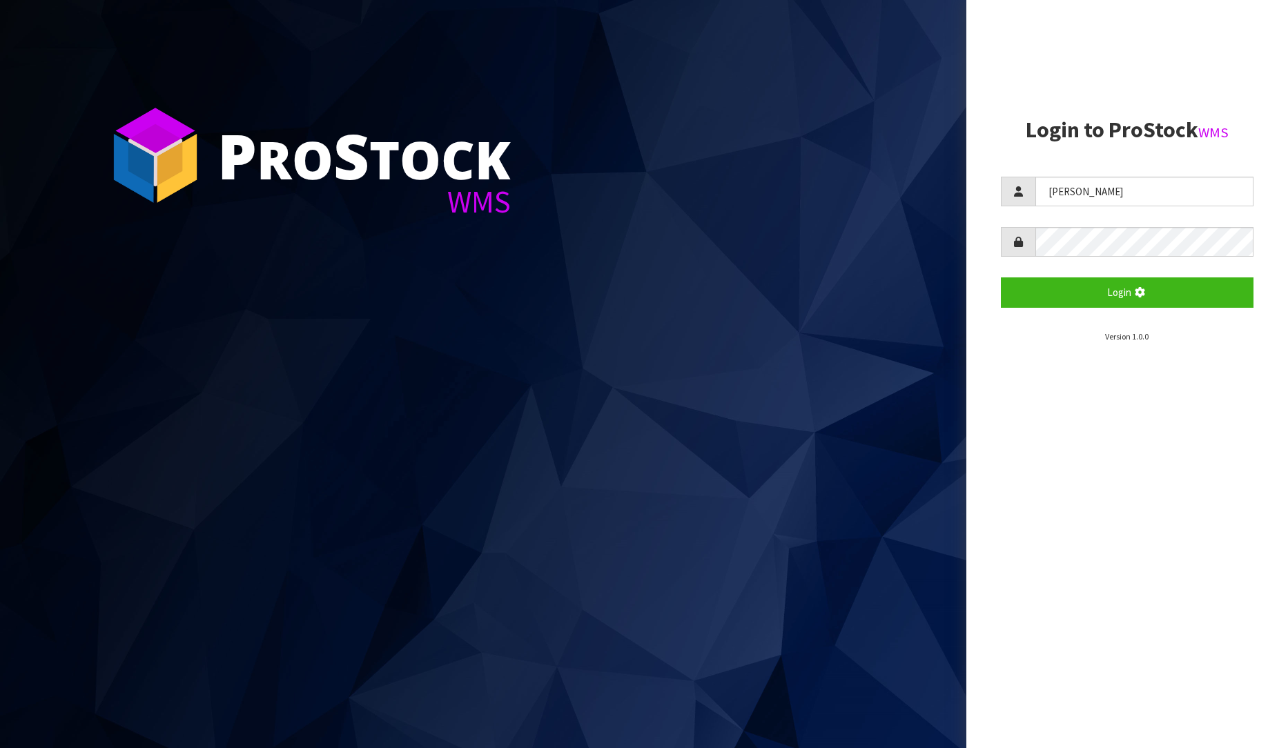 This screenshot has height=748, width=1288. What do you see at coordinates (237, 155) in the screenshot?
I see `span: P` at bounding box center [237, 155].